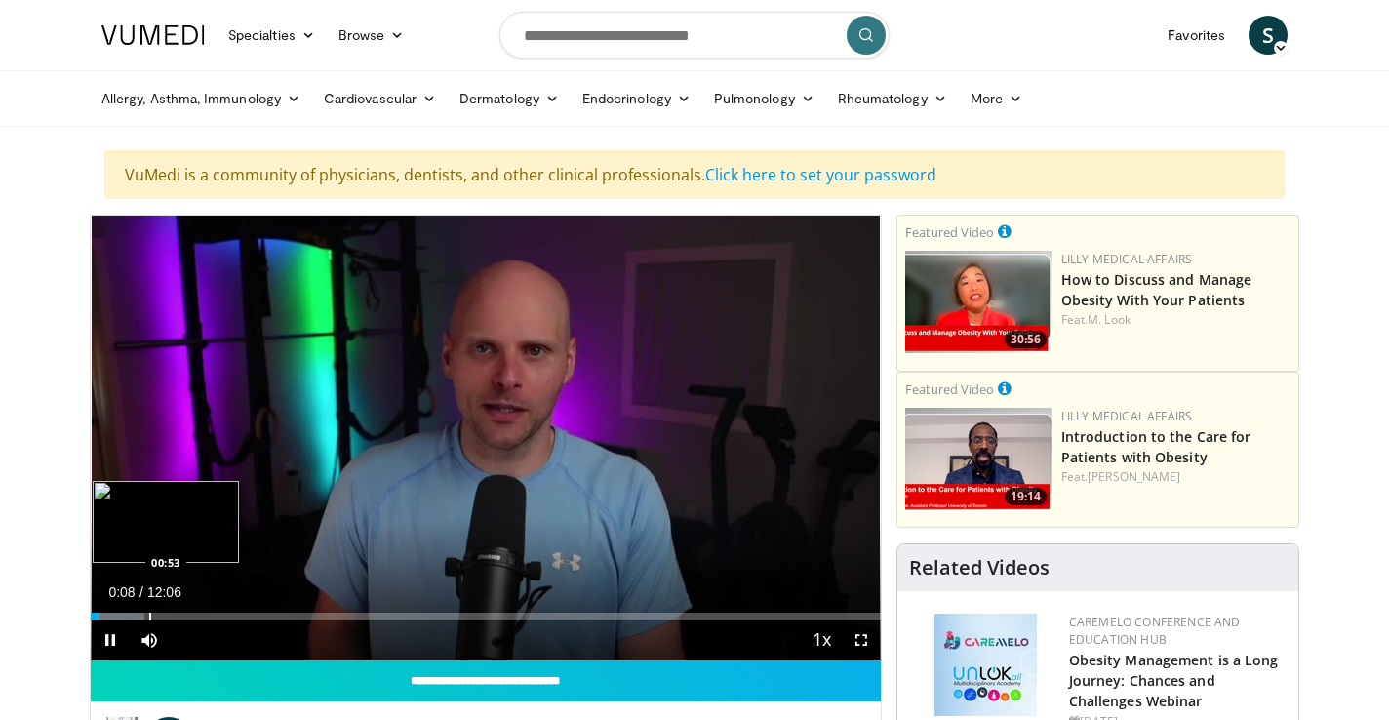 The height and width of the screenshot is (720, 1389). What do you see at coordinates (695, 35) in the screenshot?
I see `input: Search topics, interventions` at bounding box center [695, 35].